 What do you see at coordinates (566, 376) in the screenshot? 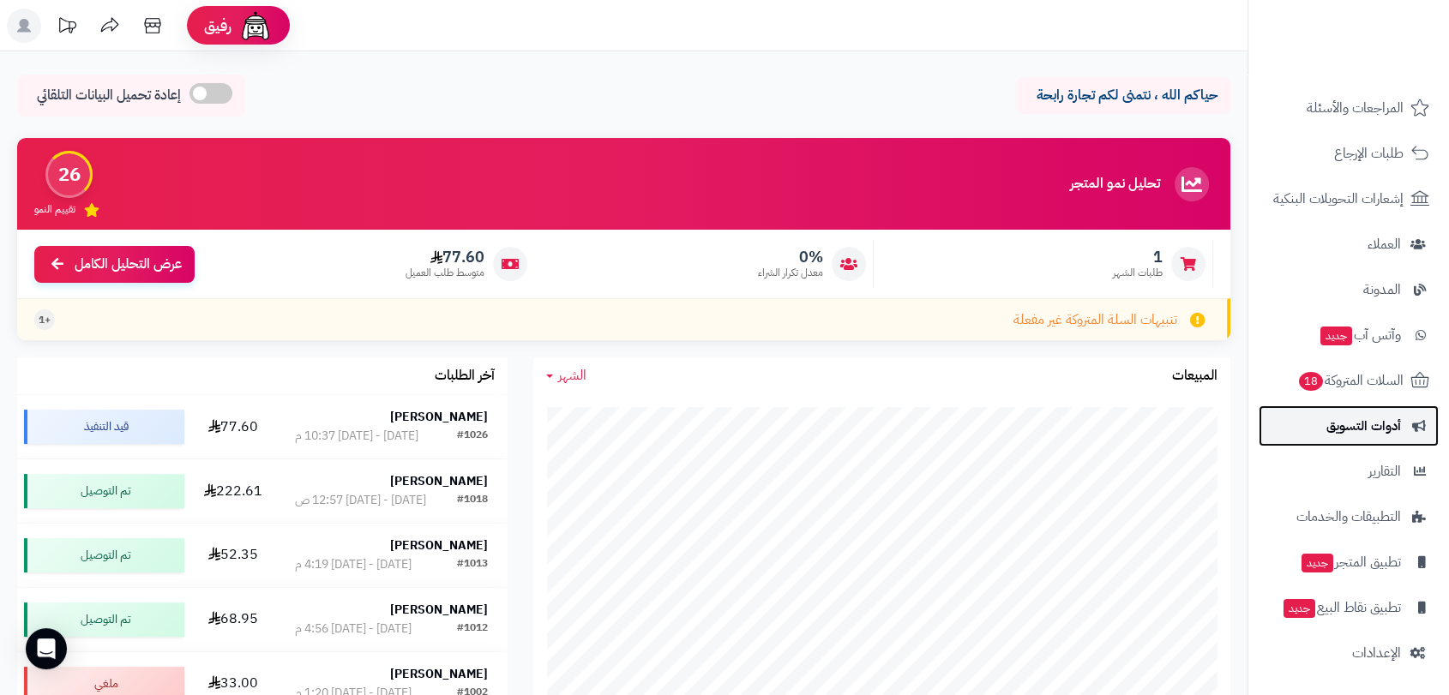
I see `a: الشهر` at bounding box center [566, 376].